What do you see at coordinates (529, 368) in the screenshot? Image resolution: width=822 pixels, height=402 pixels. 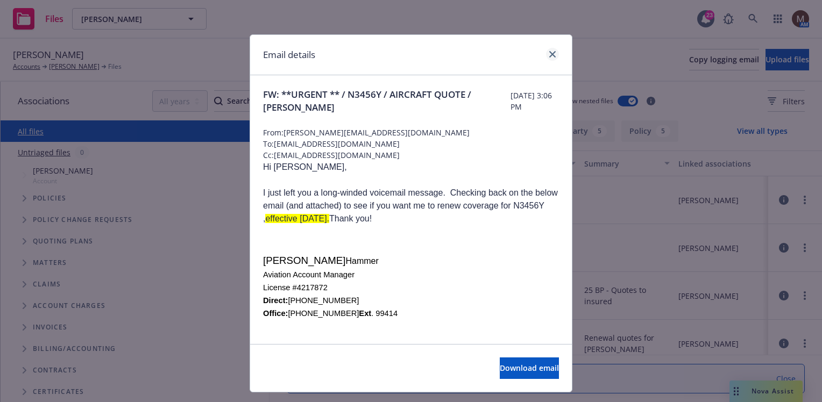 I see `button: Download email` at bounding box center [529, 368].